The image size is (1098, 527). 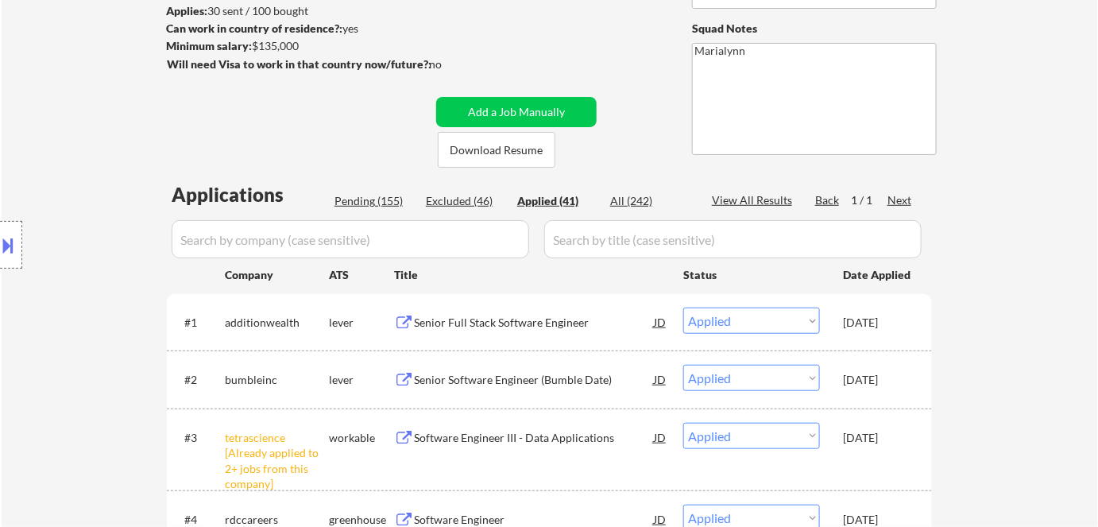 I want to click on div: 1 / 1, so click(x=869, y=200).